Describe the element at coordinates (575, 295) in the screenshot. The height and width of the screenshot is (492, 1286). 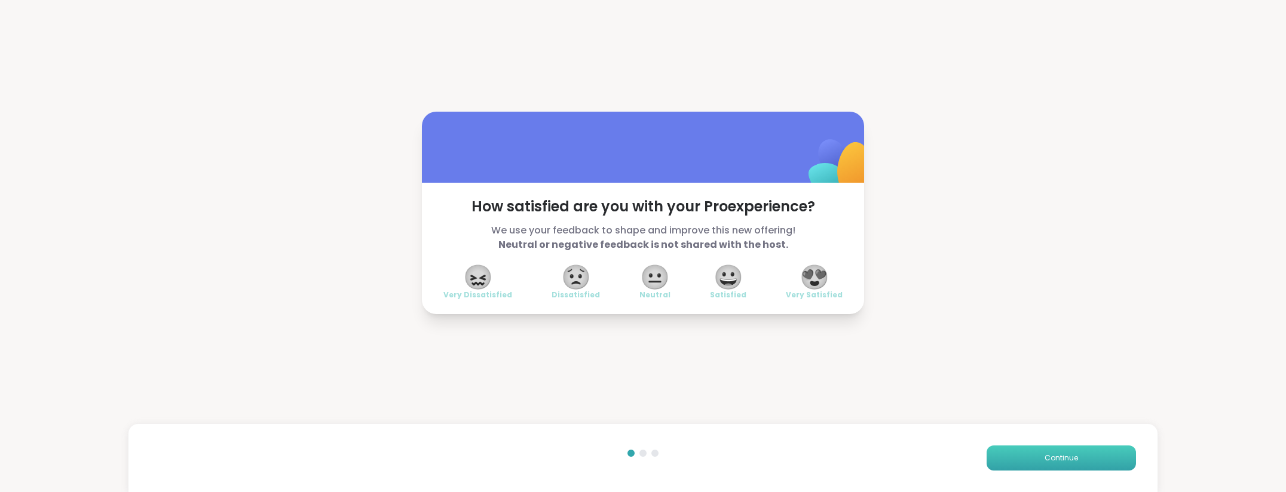
I see `span: Dissatisfied` at that location.